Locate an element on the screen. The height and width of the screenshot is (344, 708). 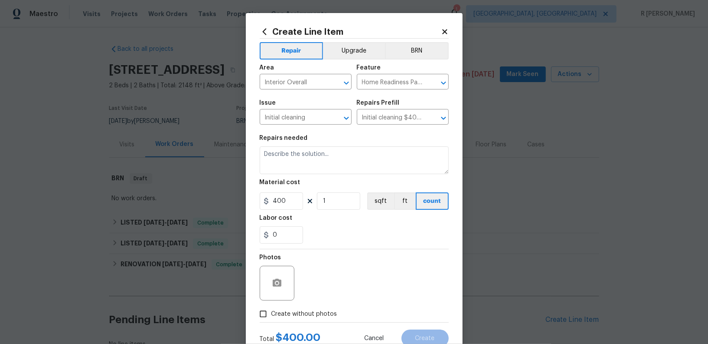
span: $ 400.00 is located at coordinates (298, 337).